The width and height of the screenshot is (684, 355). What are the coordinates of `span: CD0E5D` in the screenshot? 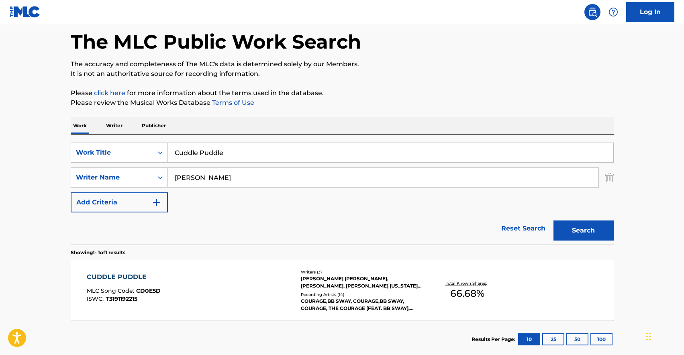 It's located at (148, 291).